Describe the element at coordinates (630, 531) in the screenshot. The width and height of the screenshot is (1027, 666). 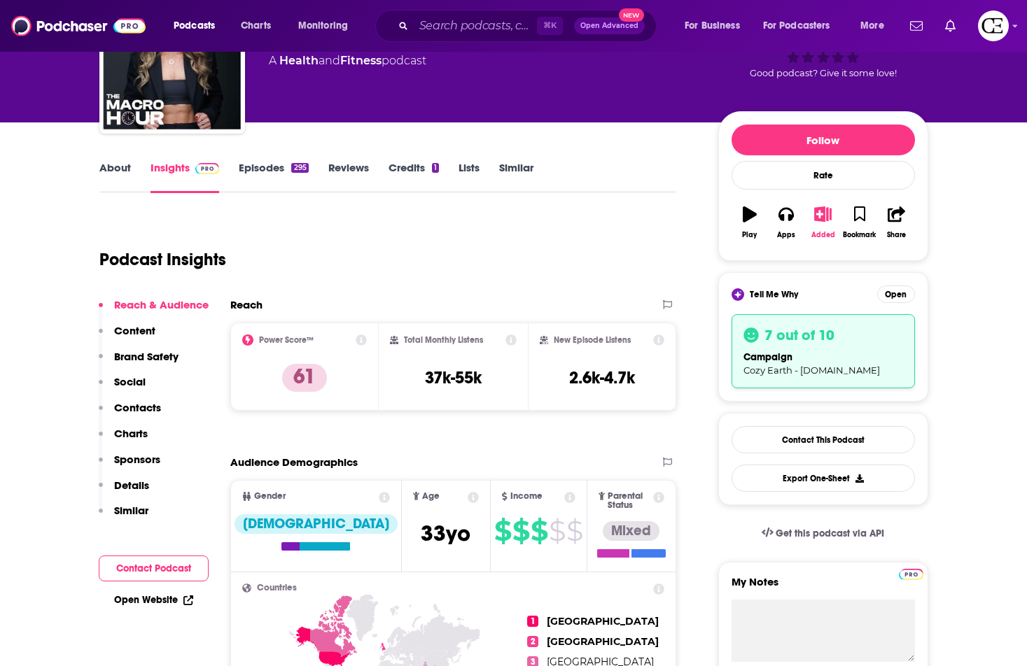
I see `div: Mixed` at that location.